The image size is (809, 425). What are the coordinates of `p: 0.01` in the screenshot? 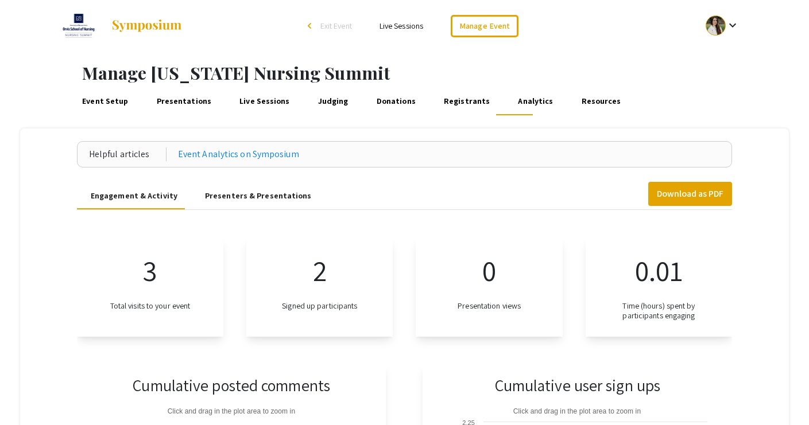 It's located at (658, 270).